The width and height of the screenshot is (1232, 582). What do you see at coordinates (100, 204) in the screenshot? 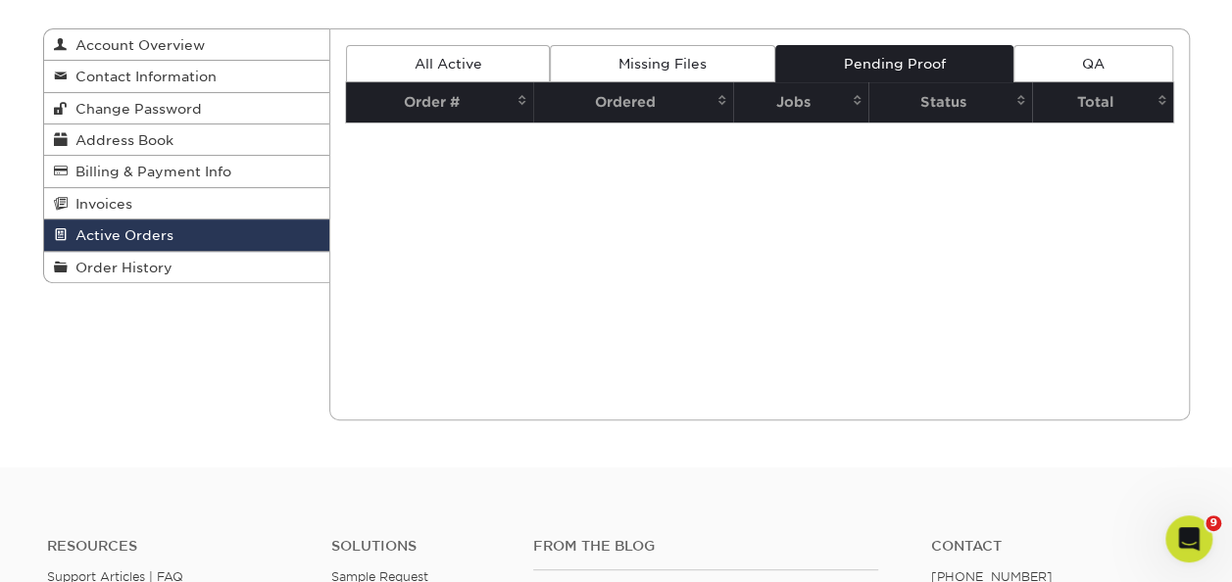
I see `span: Invoices` at bounding box center [100, 204].